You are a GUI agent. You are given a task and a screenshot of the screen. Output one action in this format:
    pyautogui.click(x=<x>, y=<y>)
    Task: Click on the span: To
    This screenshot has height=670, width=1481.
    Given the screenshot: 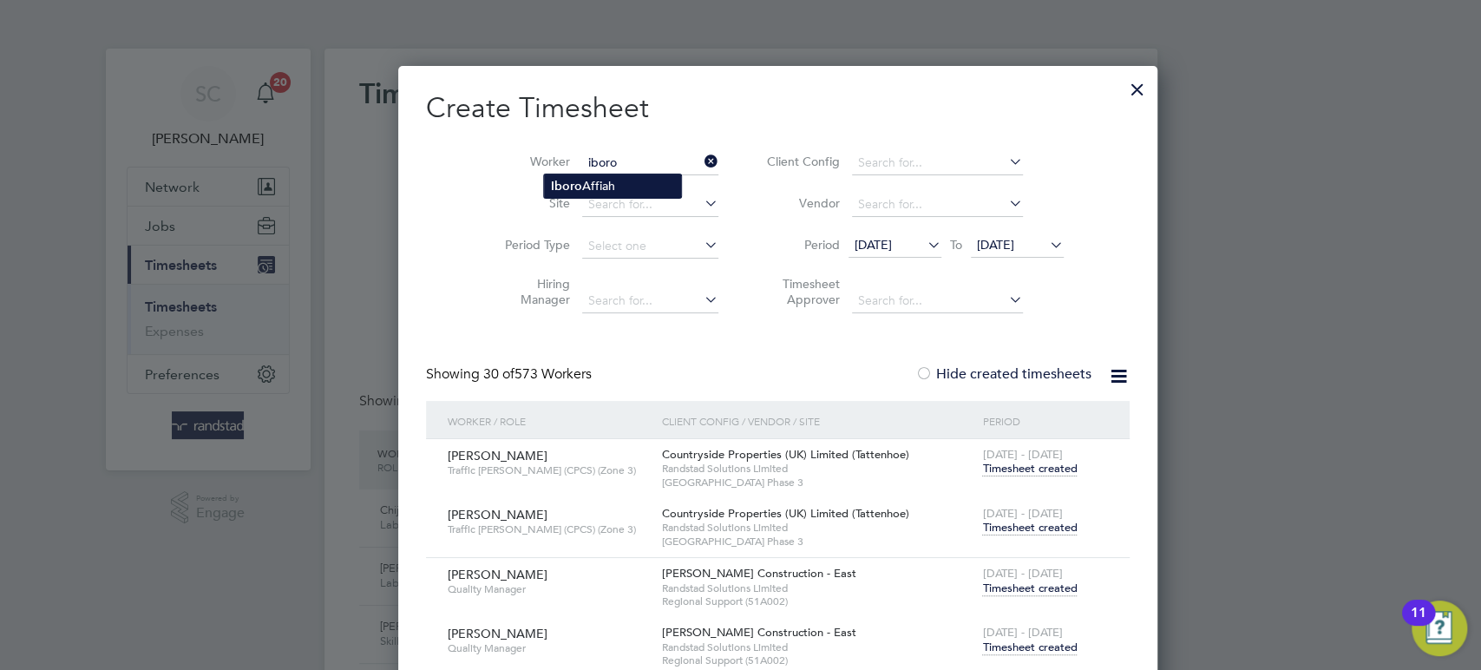 What is the action you would take?
    pyautogui.click(x=956, y=245)
    